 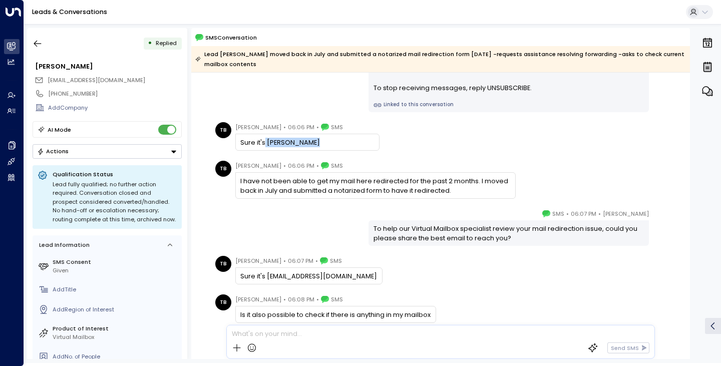 I want to click on div: AddNo. of People, so click(x=115, y=357).